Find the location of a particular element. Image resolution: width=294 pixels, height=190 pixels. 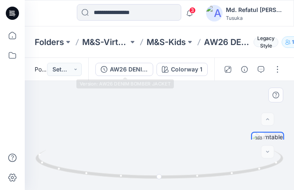

p: Folders is located at coordinates (49, 42).